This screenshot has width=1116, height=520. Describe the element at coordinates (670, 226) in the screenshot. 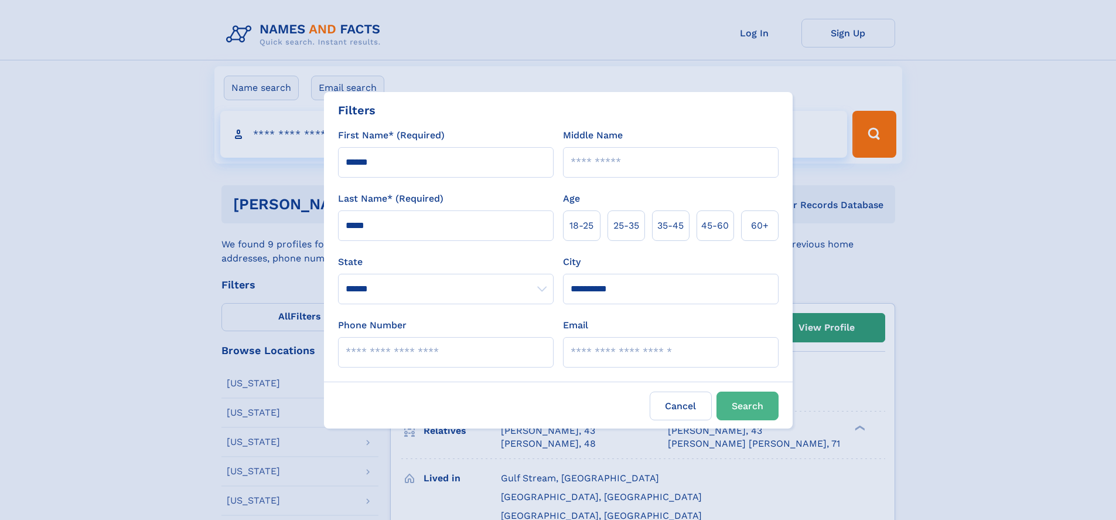

I see `span: 35‑45` at that location.